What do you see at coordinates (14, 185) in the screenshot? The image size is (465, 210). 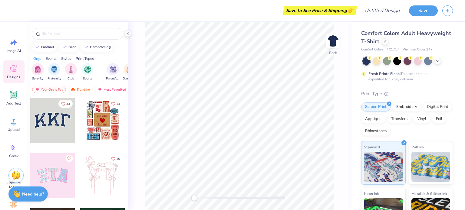 I see `span: Clipart & logos` at bounding box center [14, 185].